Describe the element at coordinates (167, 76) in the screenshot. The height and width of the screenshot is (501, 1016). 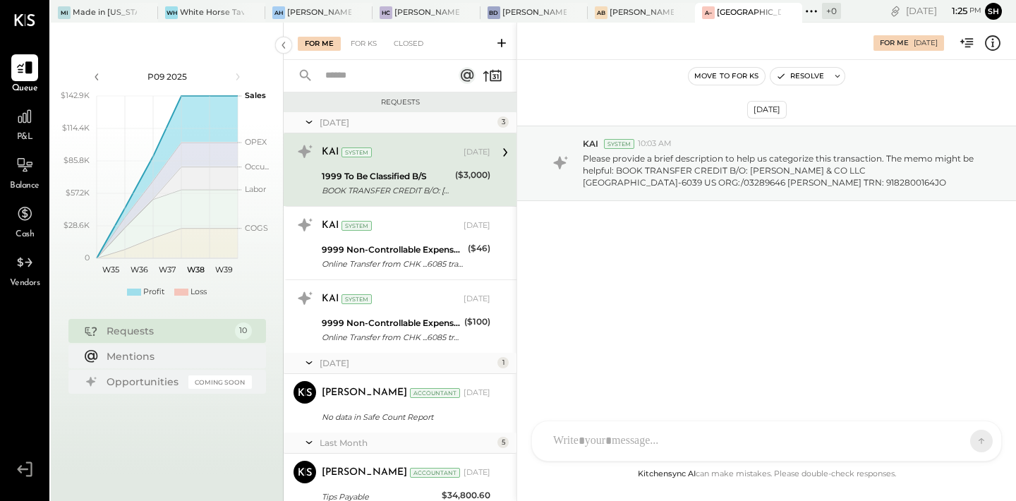
I see `div: P09 2025` at that location.